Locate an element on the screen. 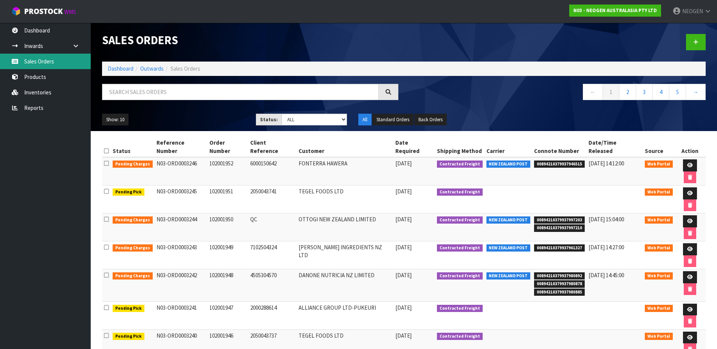  strong: Status: is located at coordinates (269, 119).